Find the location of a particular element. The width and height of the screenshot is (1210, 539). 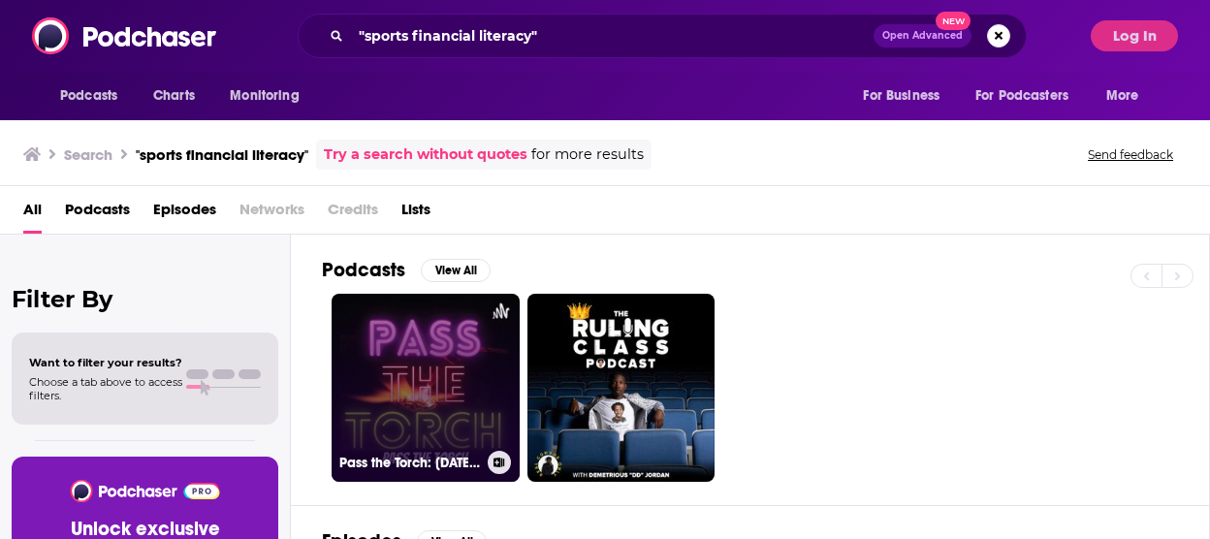

span: All is located at coordinates (32, 213).